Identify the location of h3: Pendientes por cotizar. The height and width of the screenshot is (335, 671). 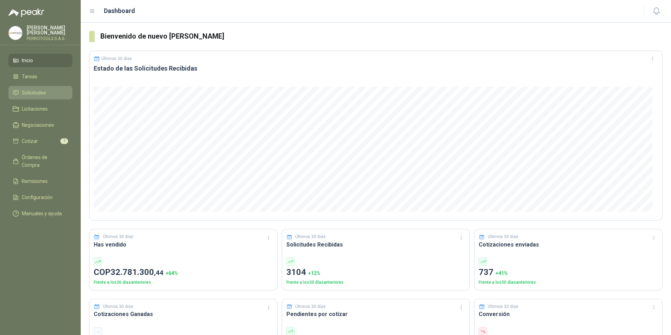
(376, 314).